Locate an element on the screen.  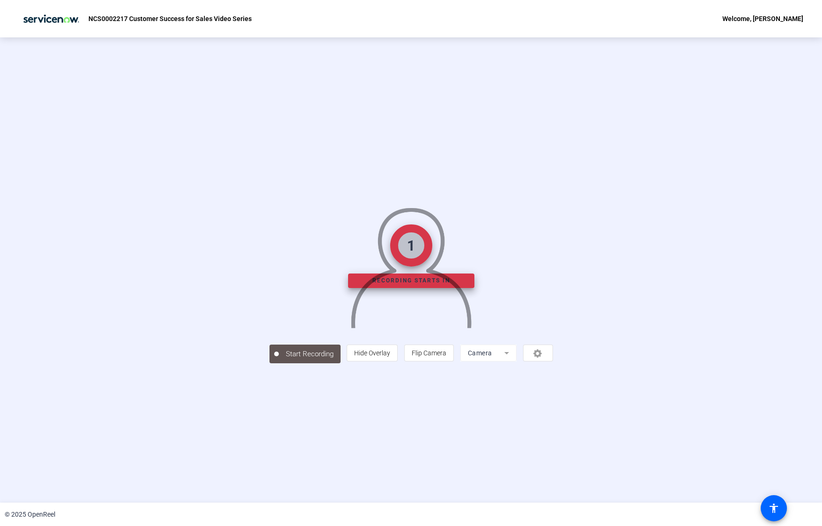
mat-icon: accessibility is located at coordinates (774, 508).